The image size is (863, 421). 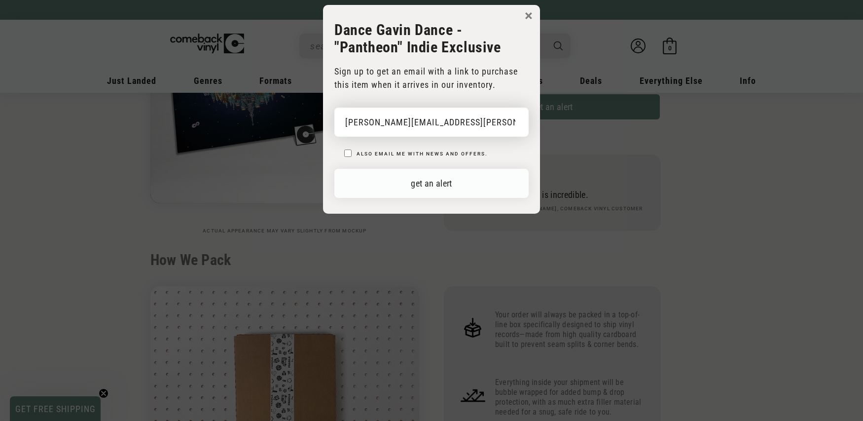 I want to click on label: Also email me with news and offers., so click(x=422, y=153).